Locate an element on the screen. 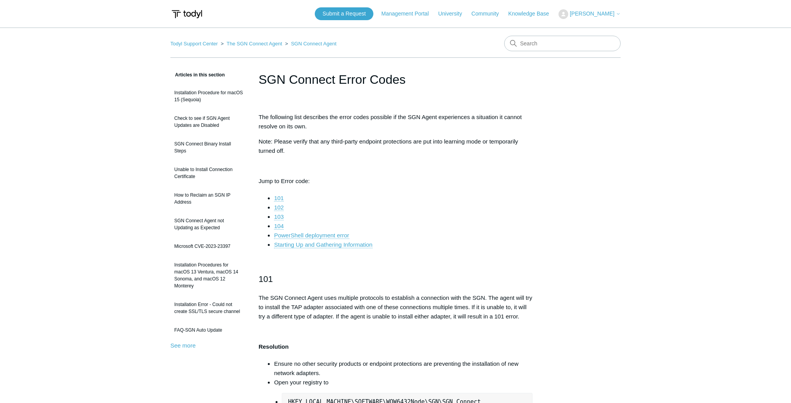 The width and height of the screenshot is (791, 403). a: Community is located at coordinates (489, 14).